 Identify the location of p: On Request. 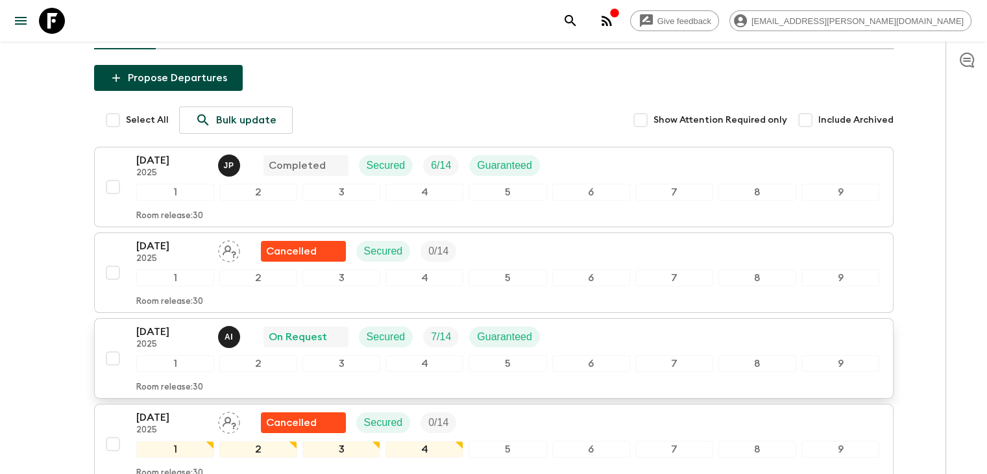
(298, 337).